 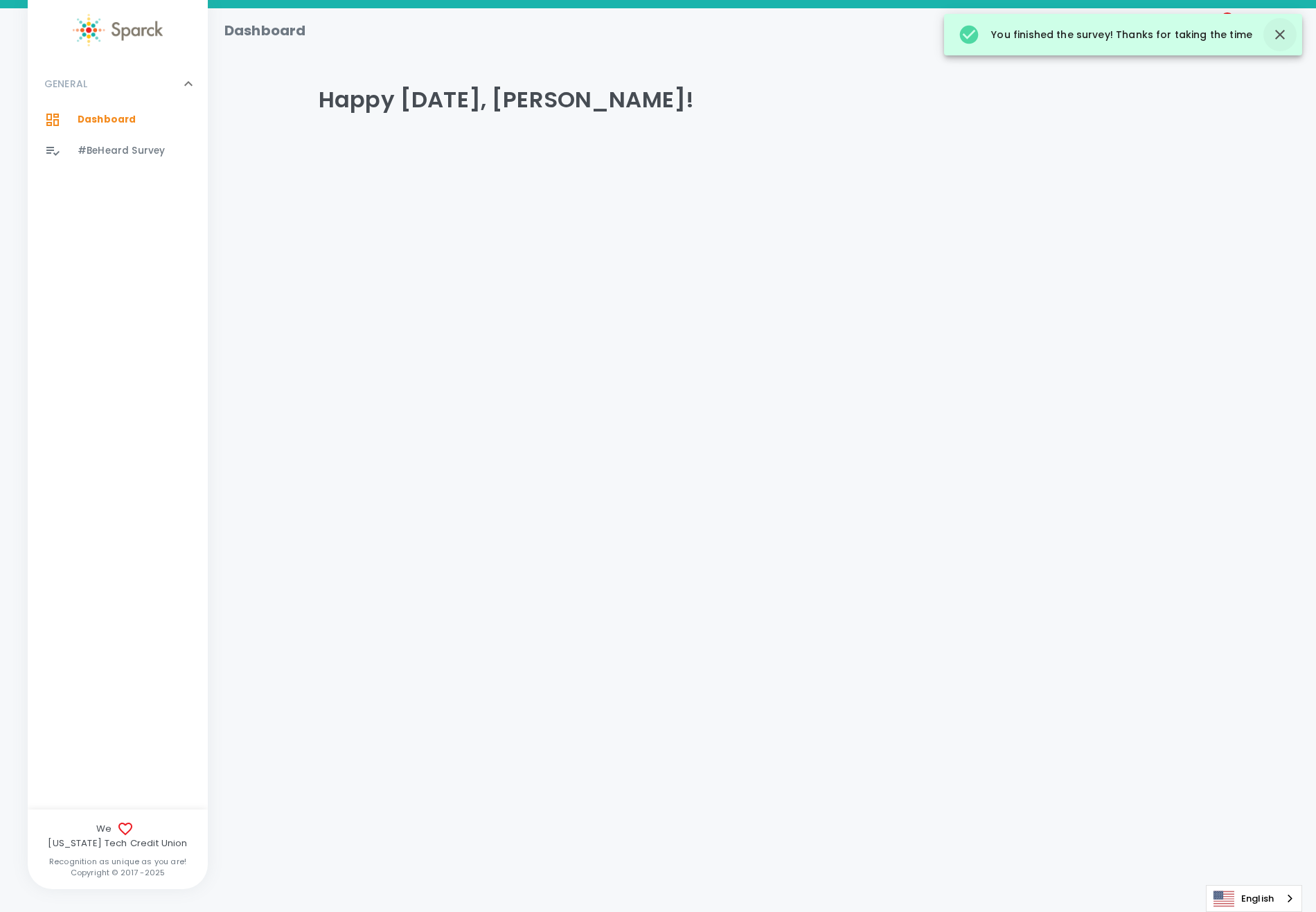 What do you see at coordinates (118, 861) in the screenshot?
I see `p: Recognition as unique as you are!` at bounding box center [118, 861].